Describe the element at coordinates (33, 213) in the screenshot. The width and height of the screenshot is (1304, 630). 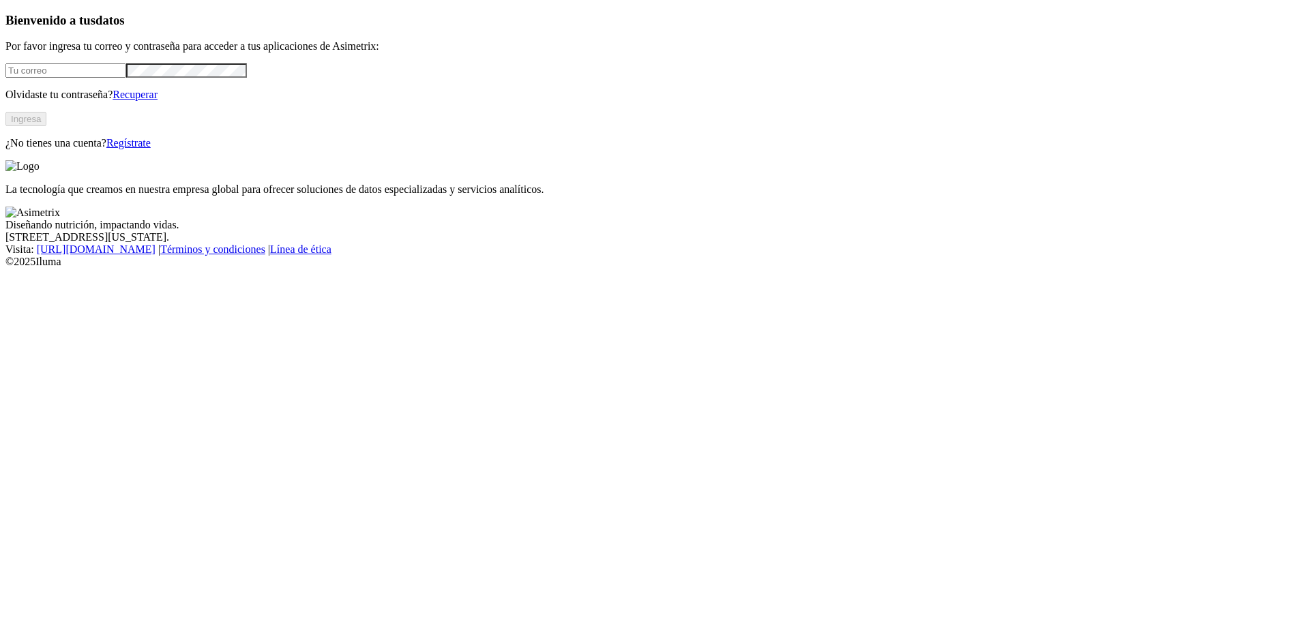
I see `img: Asimetrix` at that location.